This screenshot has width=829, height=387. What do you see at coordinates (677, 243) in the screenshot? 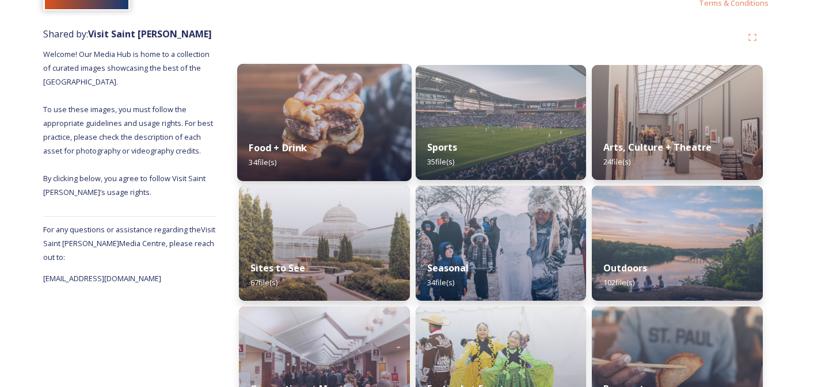
I see `img: cd967cba-493a-4a85-8c11-ac75ce9d00b6.jpg` at bounding box center [677, 243].